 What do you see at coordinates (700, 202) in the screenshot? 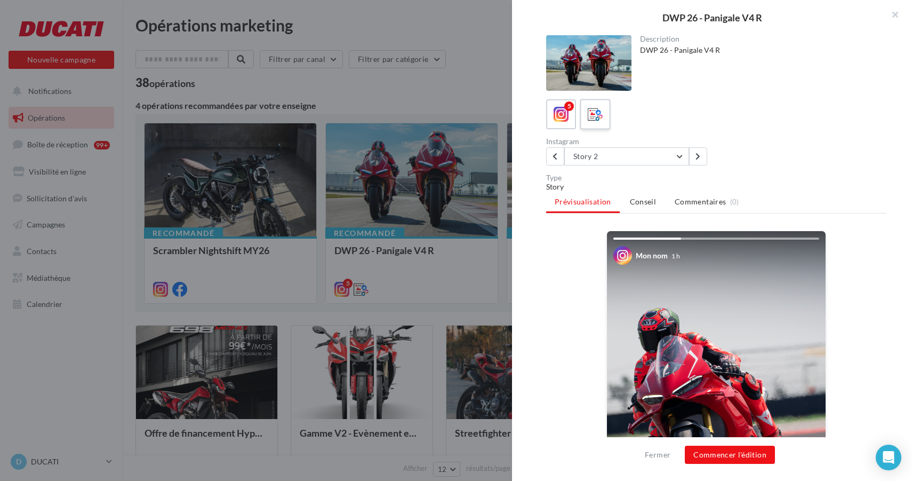
I see `span: Commentaires` at bounding box center [700, 202].